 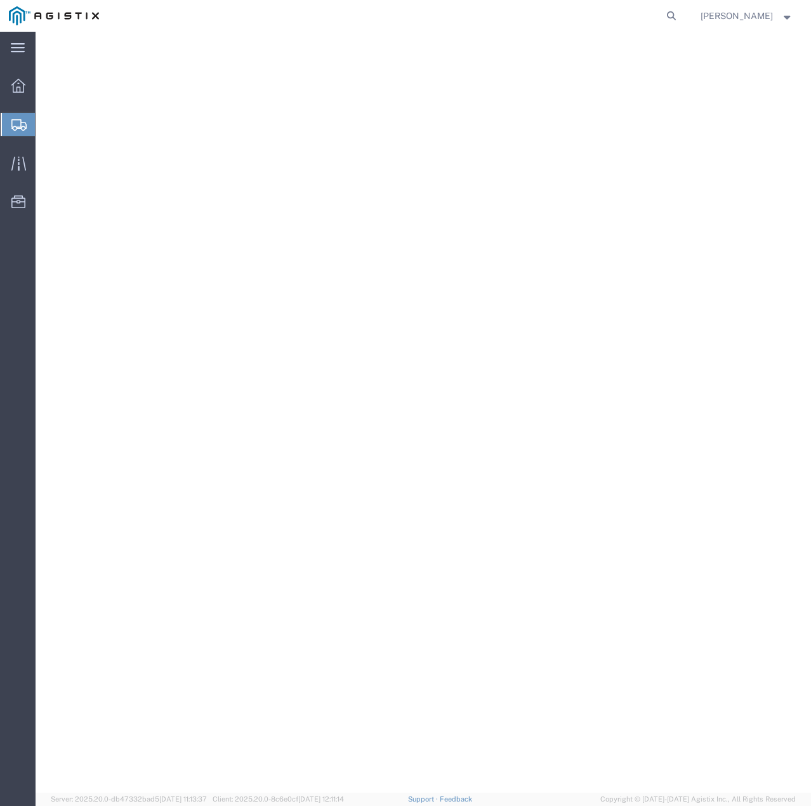 What do you see at coordinates (455, 799) in the screenshot?
I see `a: Feedback` at bounding box center [455, 799].